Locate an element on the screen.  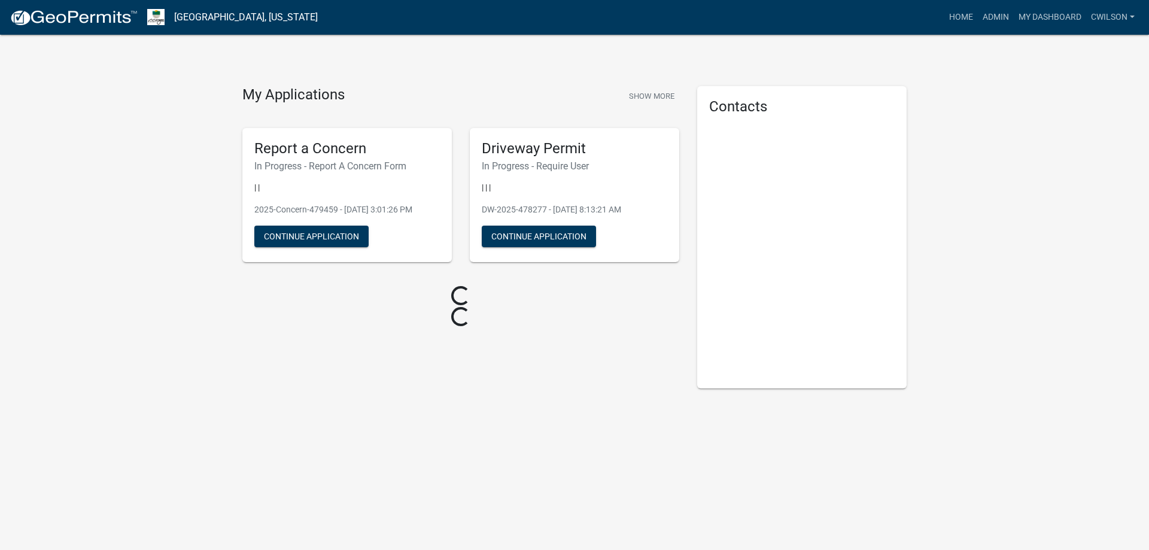
a: Home is located at coordinates (961, 17).